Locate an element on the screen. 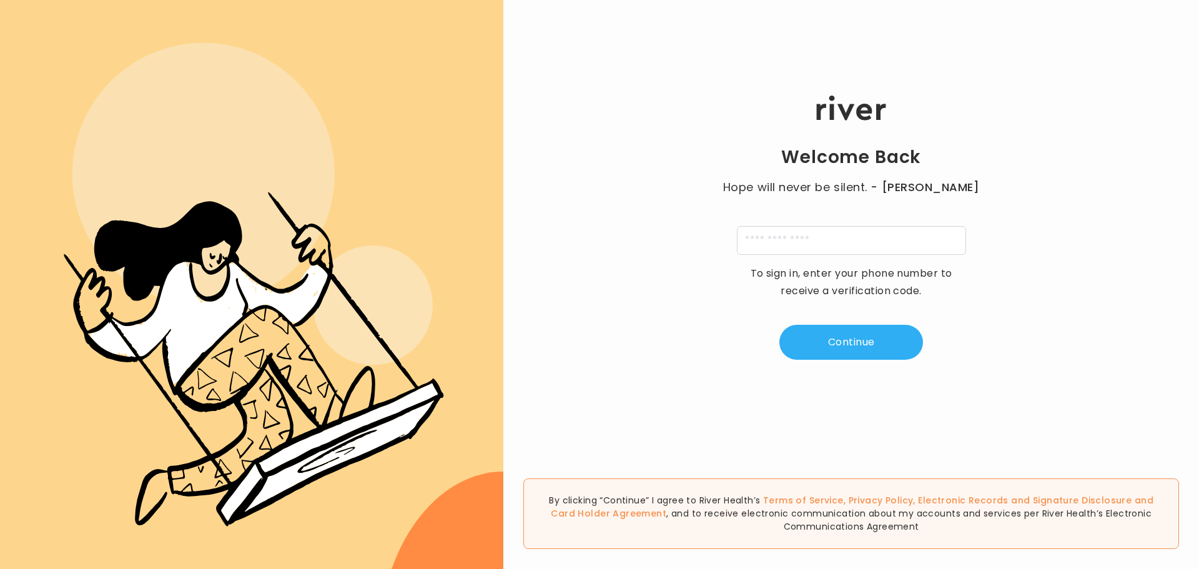 Image resolution: width=1199 pixels, height=569 pixels. h1: Welcome Back is located at coordinates (851, 157).